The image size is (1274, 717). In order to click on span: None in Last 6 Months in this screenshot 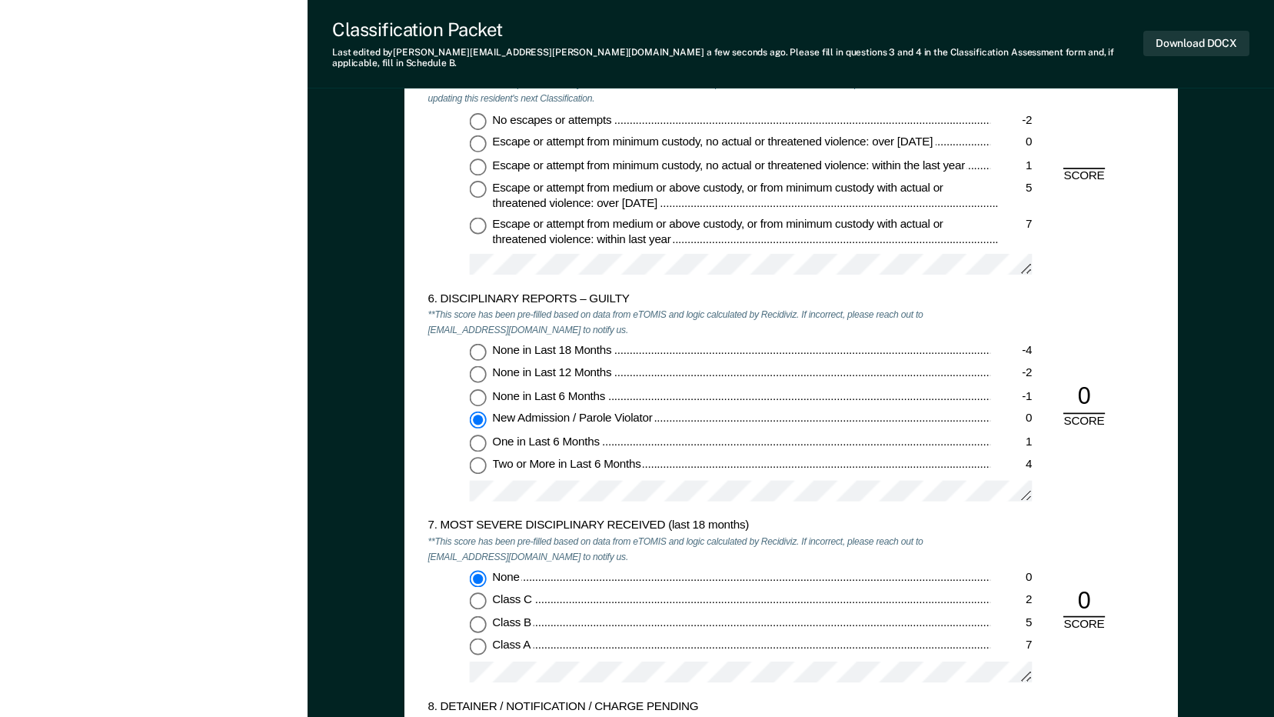, I will do `click(550, 395)`.